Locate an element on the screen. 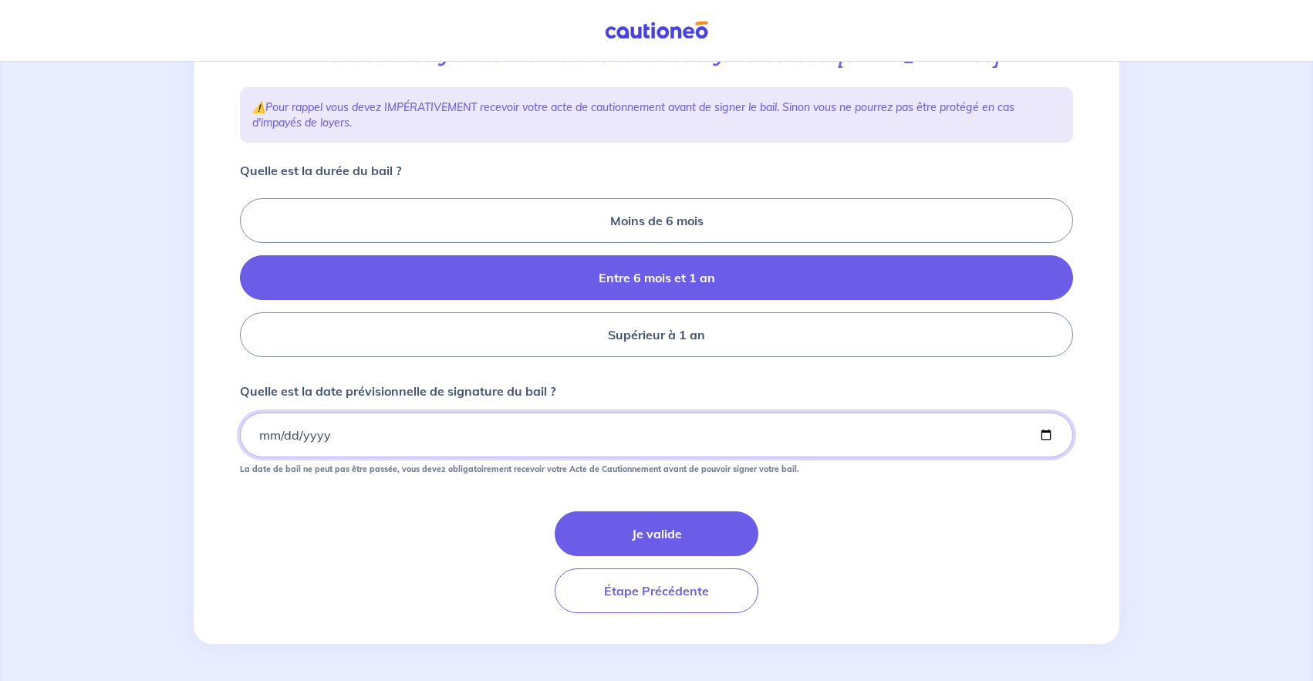  p: Quelle est la durée du bail ? is located at coordinates (320, 171).